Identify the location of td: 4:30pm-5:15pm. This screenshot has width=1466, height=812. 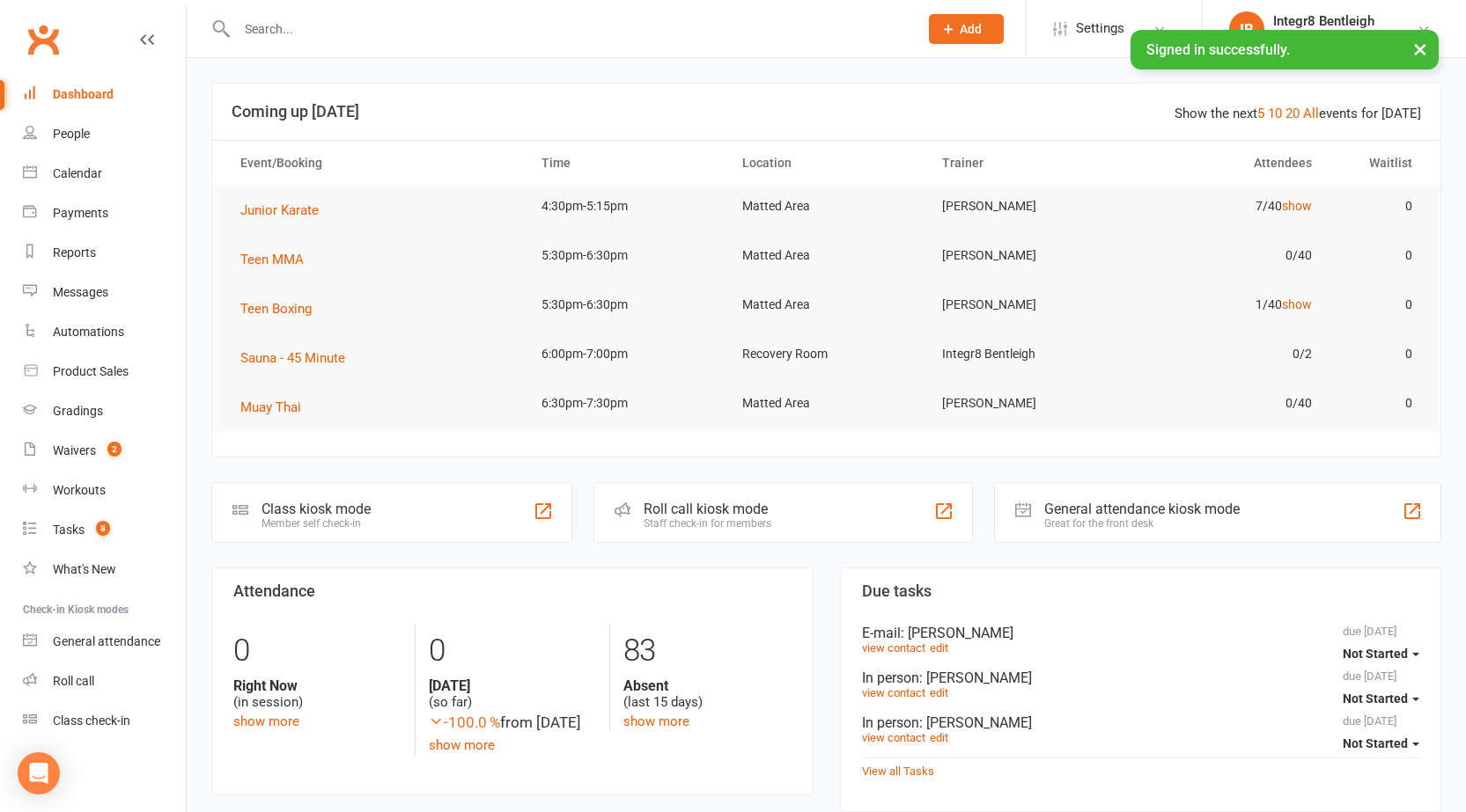
(626, 206).